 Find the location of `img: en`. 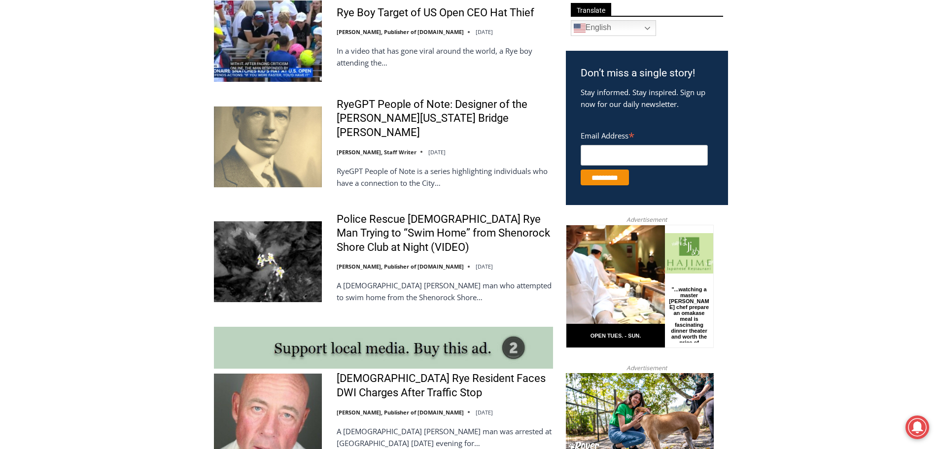

img: en is located at coordinates (579, 28).